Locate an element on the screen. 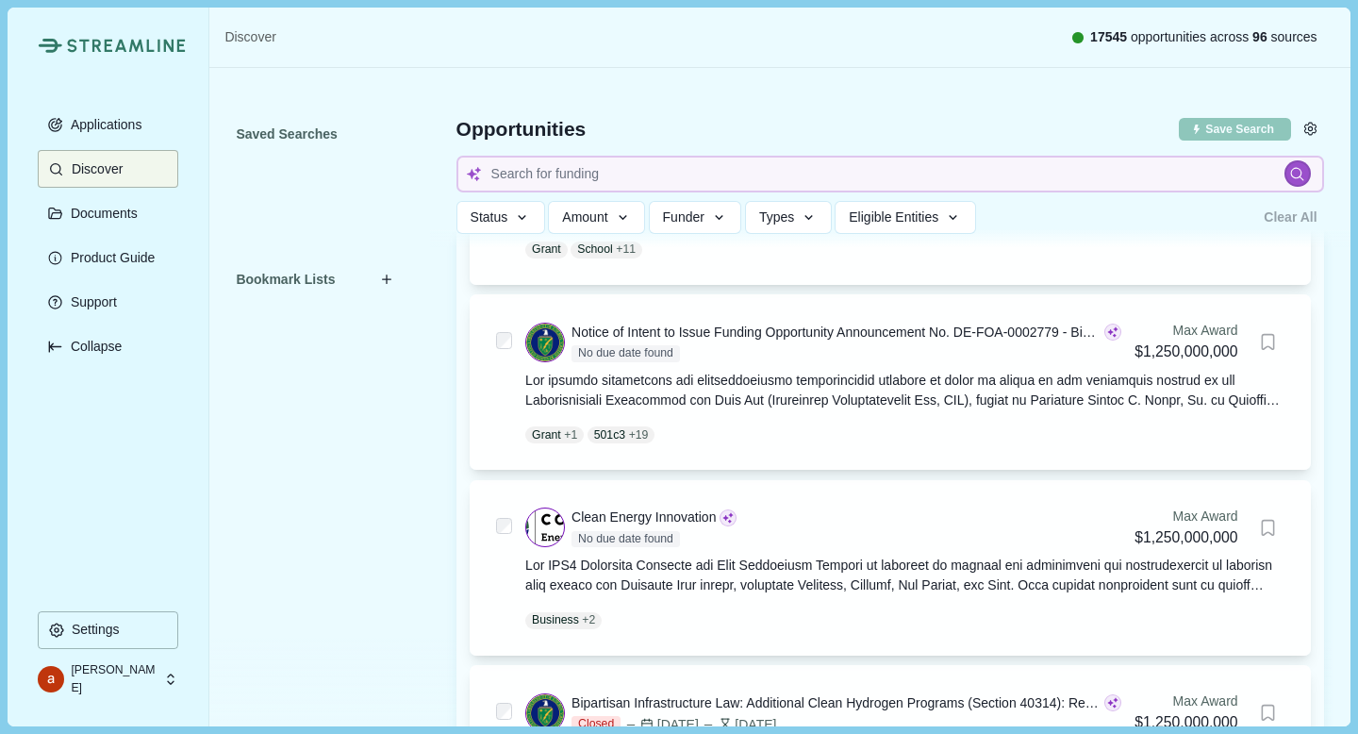  button: Status is located at coordinates (501, 217).